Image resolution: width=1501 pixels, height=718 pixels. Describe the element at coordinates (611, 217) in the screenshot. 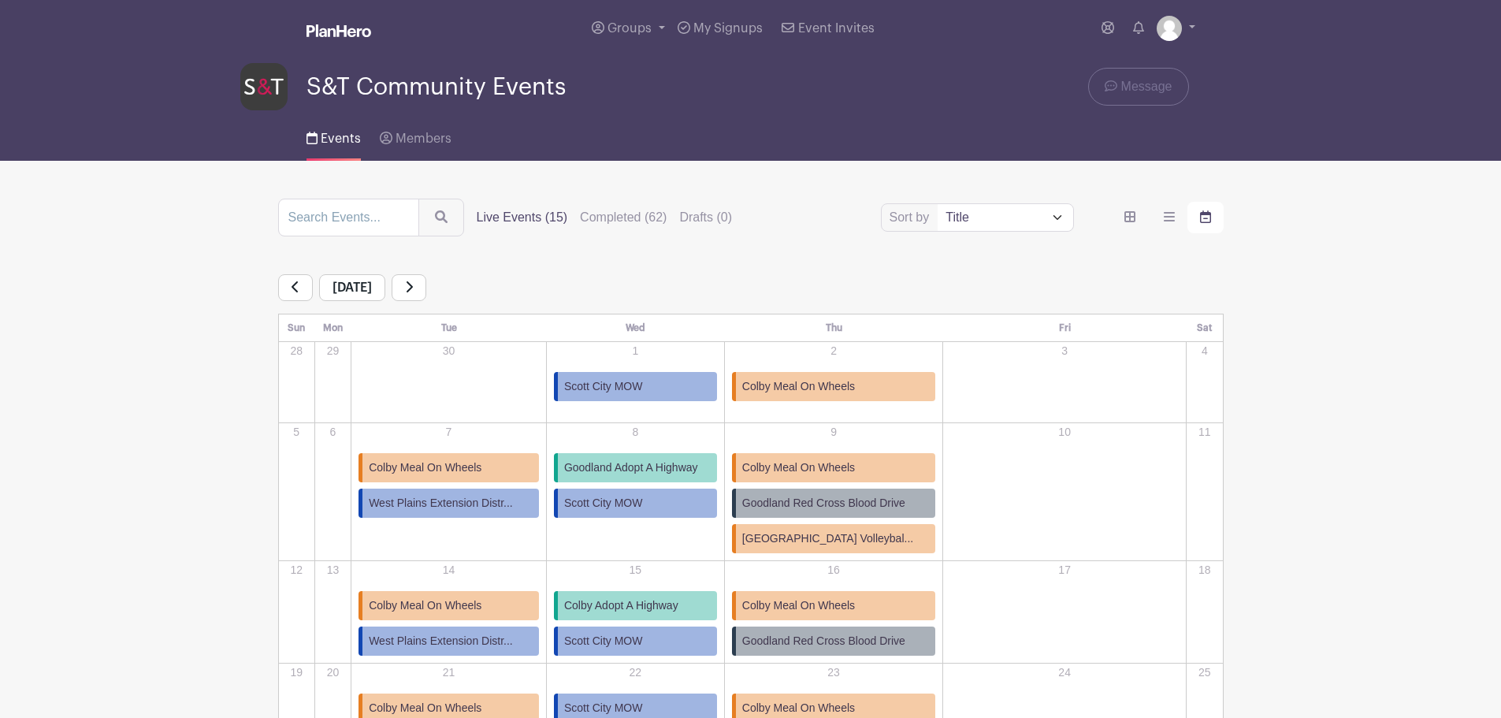

I see `div: filters` at that location.